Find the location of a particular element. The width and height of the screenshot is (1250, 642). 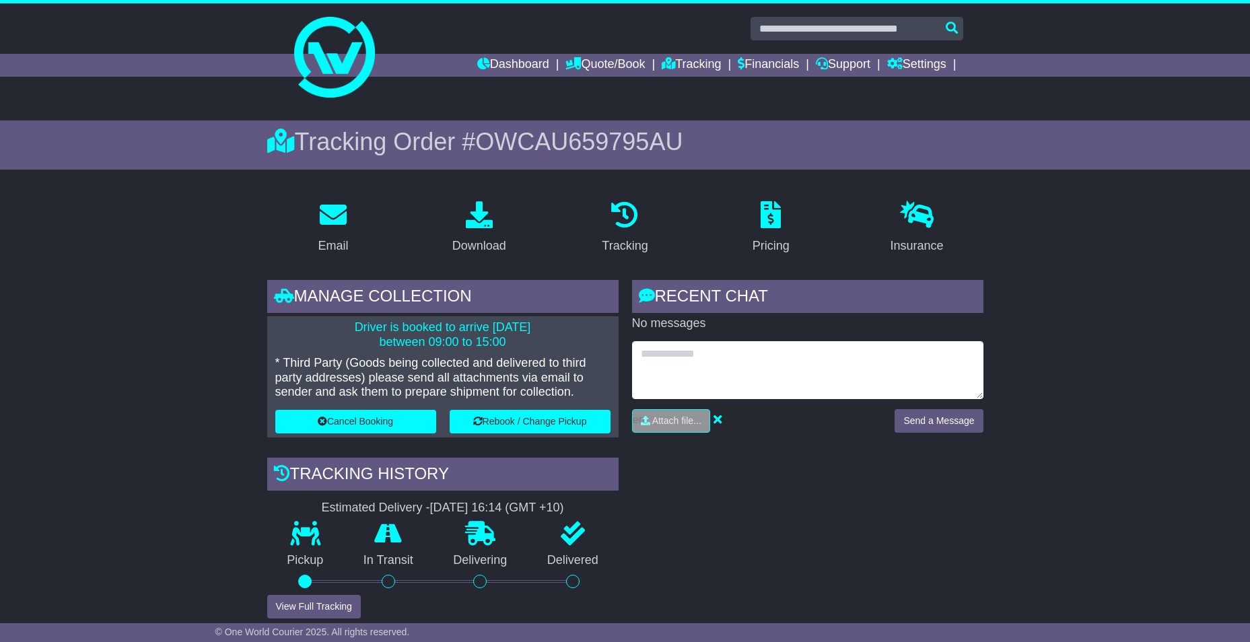

a: Settings is located at coordinates (917, 65).